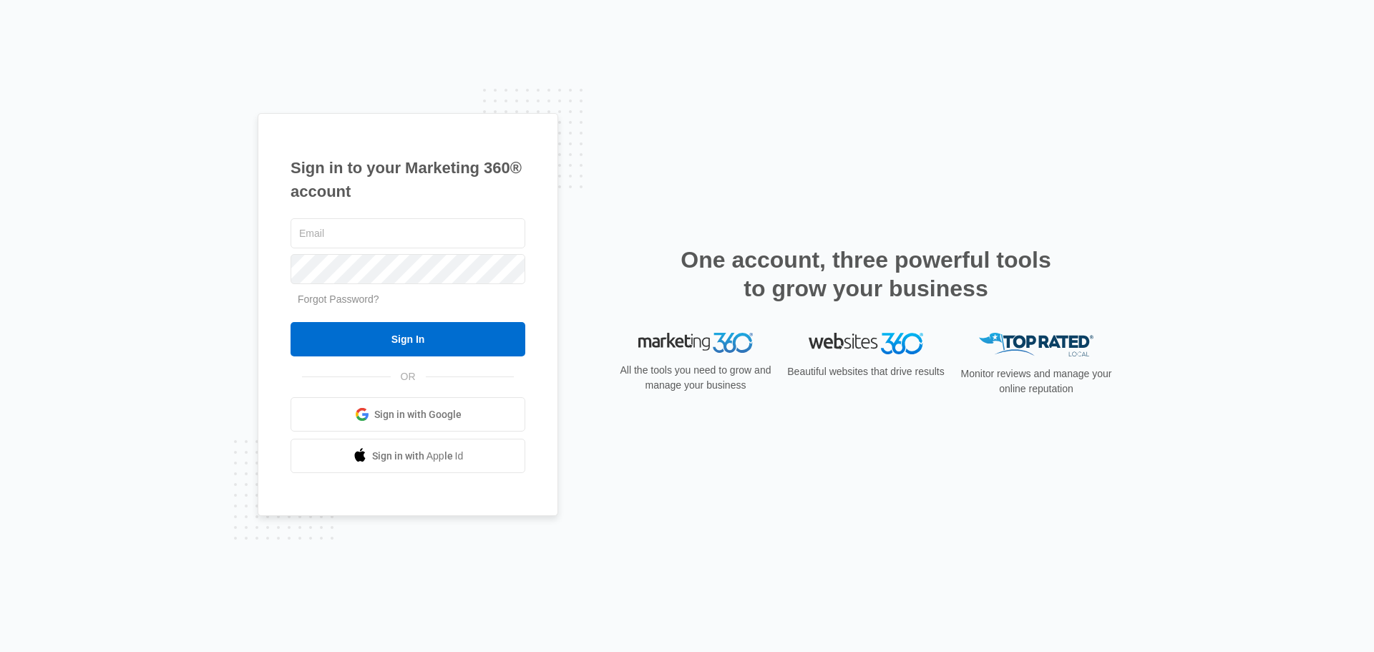  I want to click on h2: One account, three powerful tools to grow your business, so click(866, 274).